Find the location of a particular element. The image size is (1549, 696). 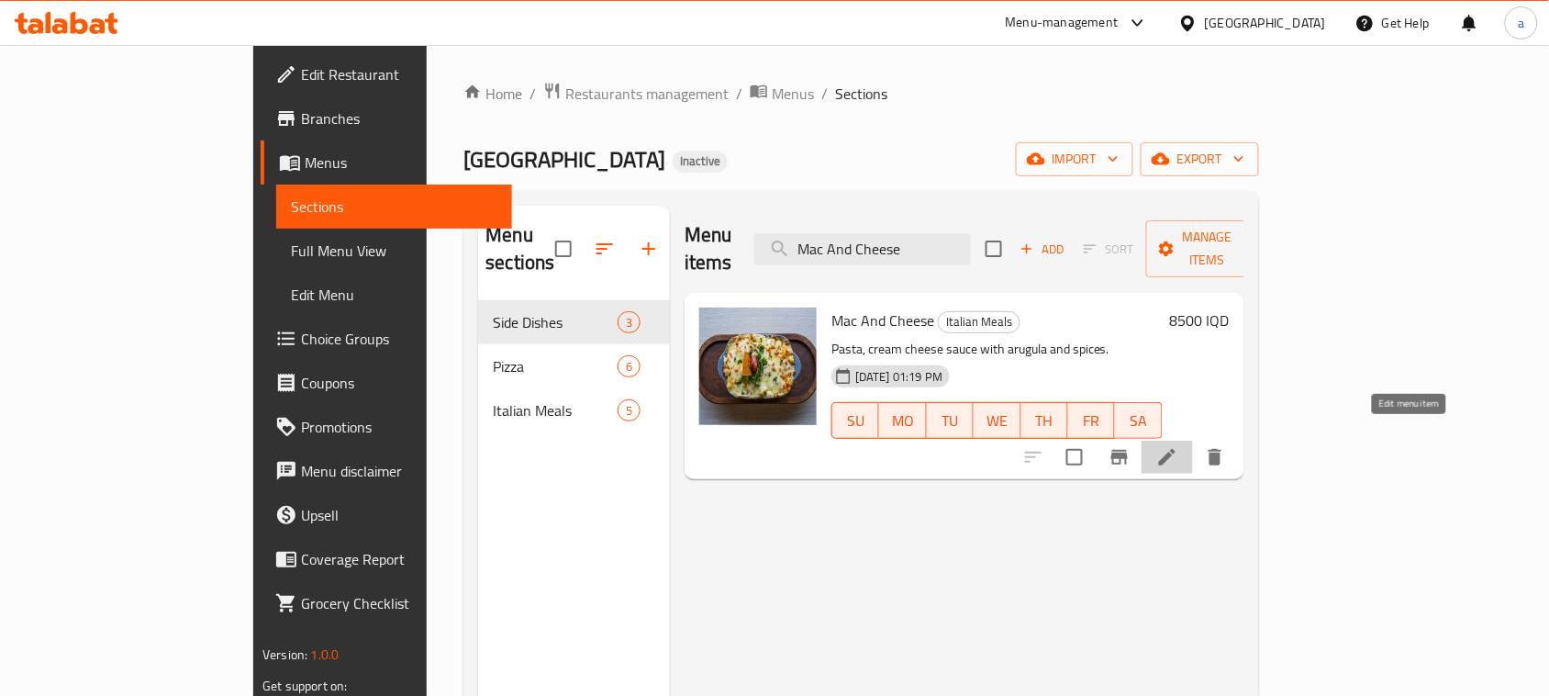

button: delete is located at coordinates (1215, 457).